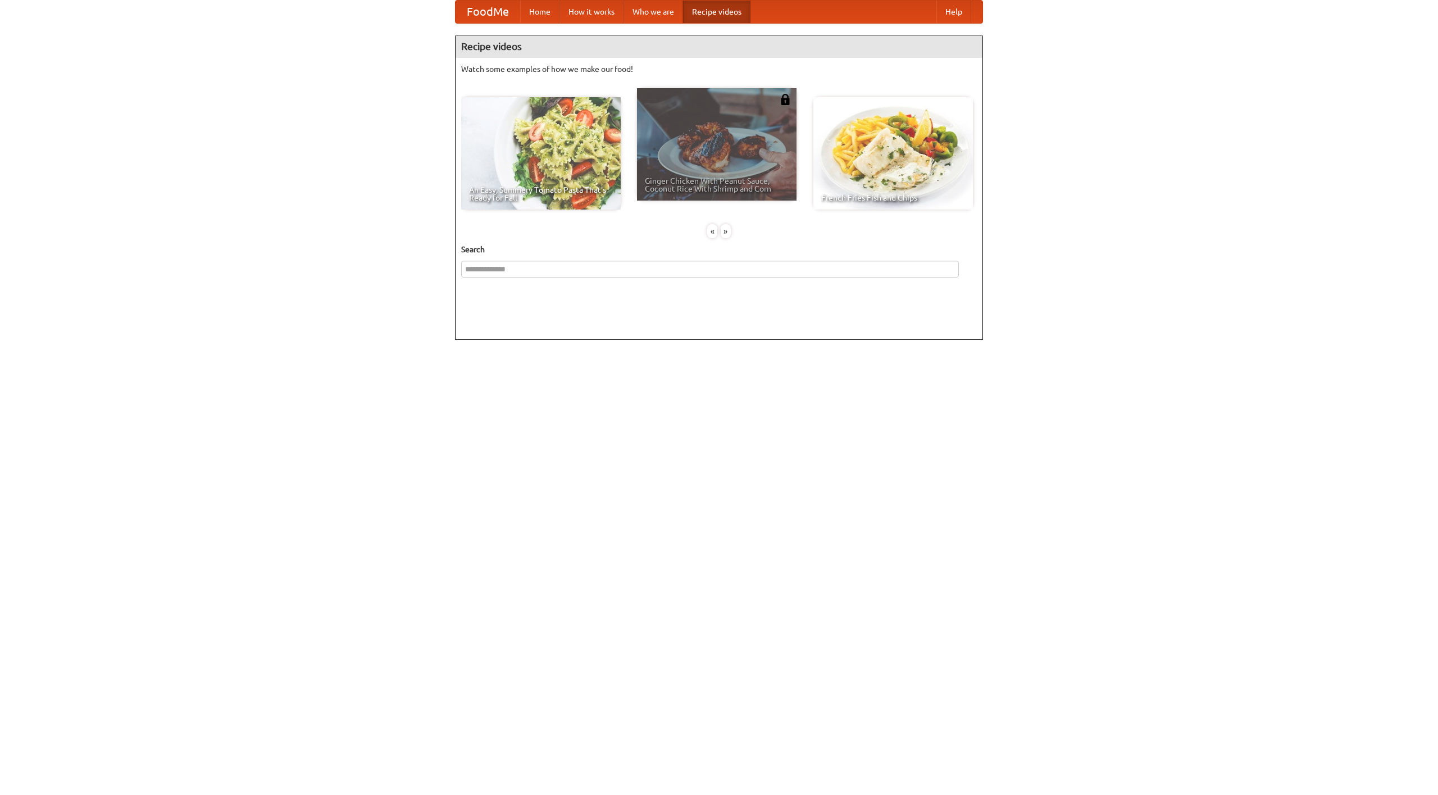  I want to click on h5: Search, so click(719, 249).